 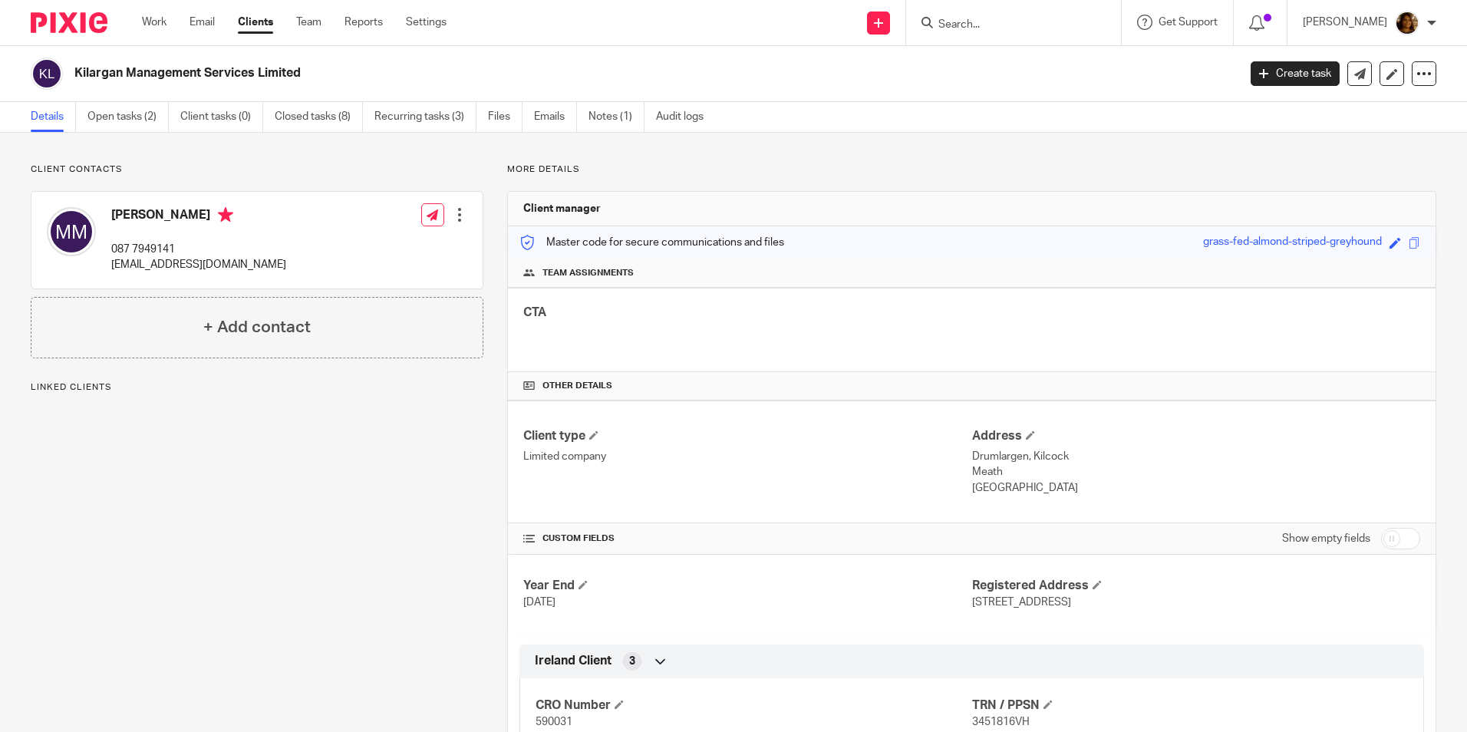 I want to click on a: Open tasks (2), so click(x=128, y=117).